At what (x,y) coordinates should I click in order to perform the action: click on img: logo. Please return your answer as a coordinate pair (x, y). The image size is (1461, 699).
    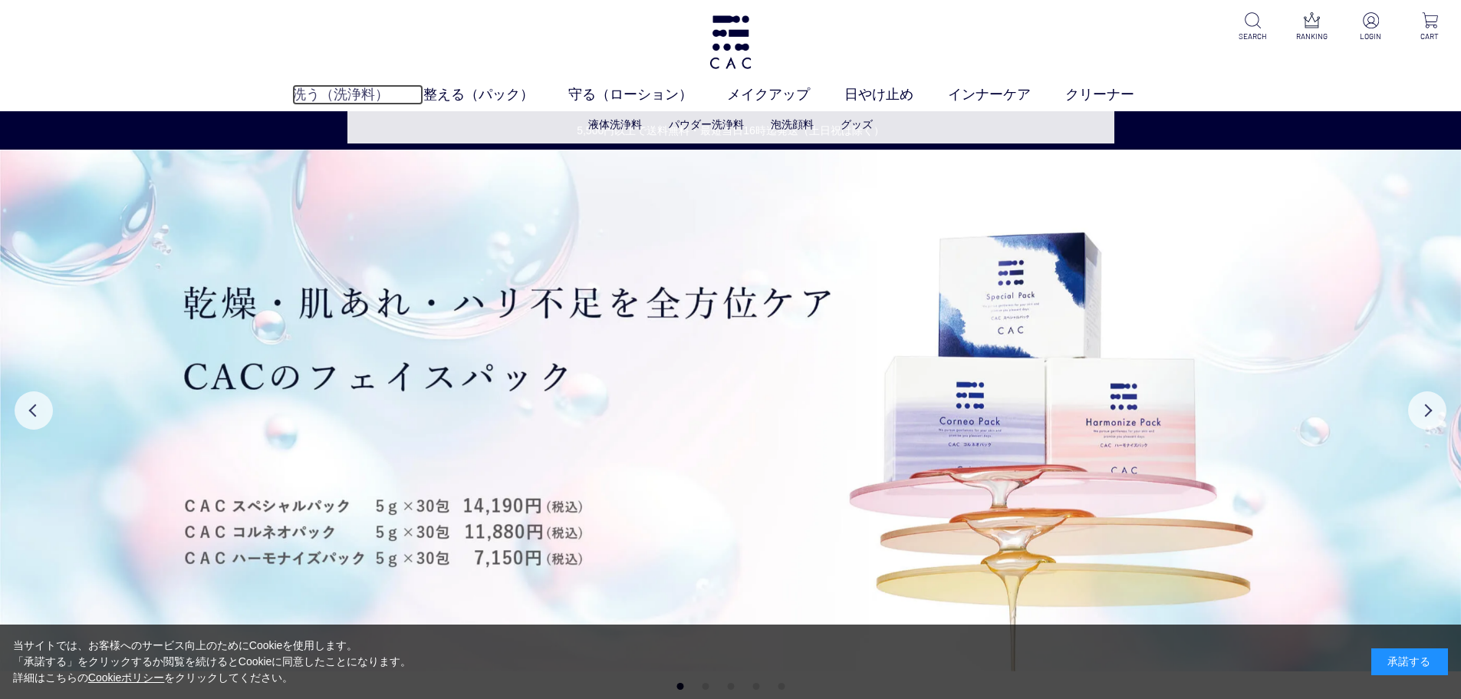
    Looking at the image, I should click on (730, 42).